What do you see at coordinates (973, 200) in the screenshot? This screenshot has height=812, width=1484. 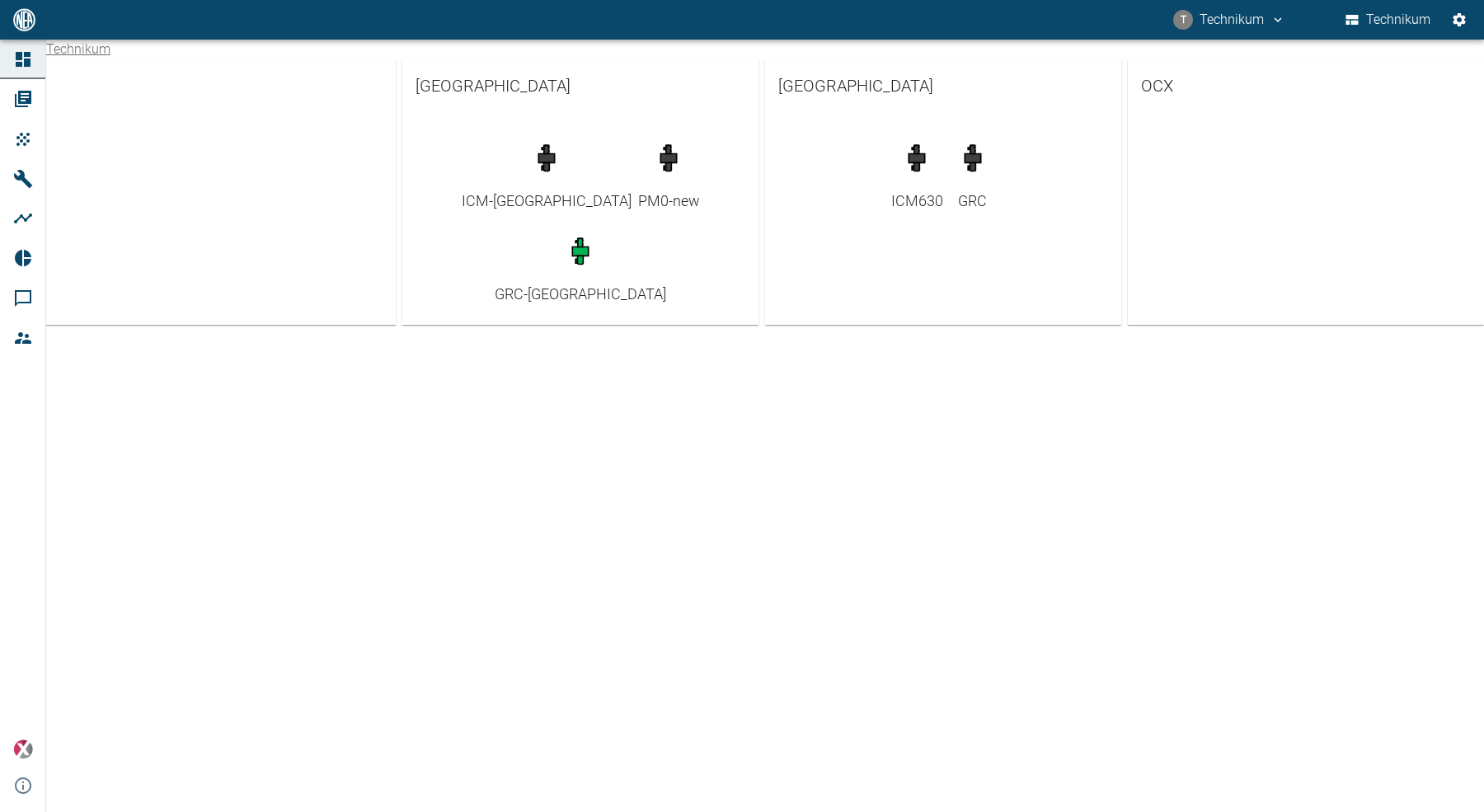 I see `div: GRC` at bounding box center [973, 200].